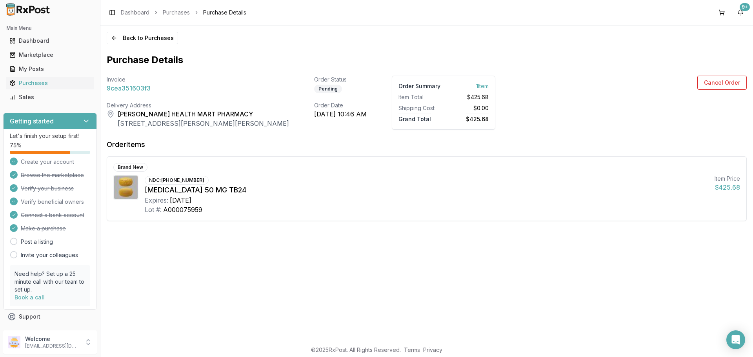  Describe the element at coordinates (50, 282) in the screenshot. I see `p: Need help? Set up a 25 minute call with our team to set up.` at that location.